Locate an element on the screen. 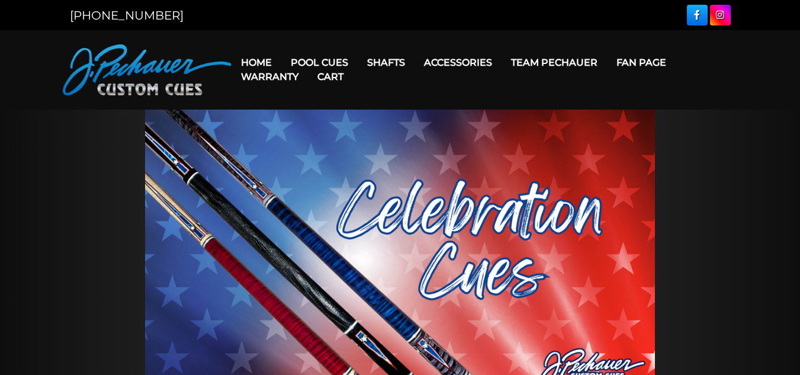  a: Warranty is located at coordinates (269, 76).